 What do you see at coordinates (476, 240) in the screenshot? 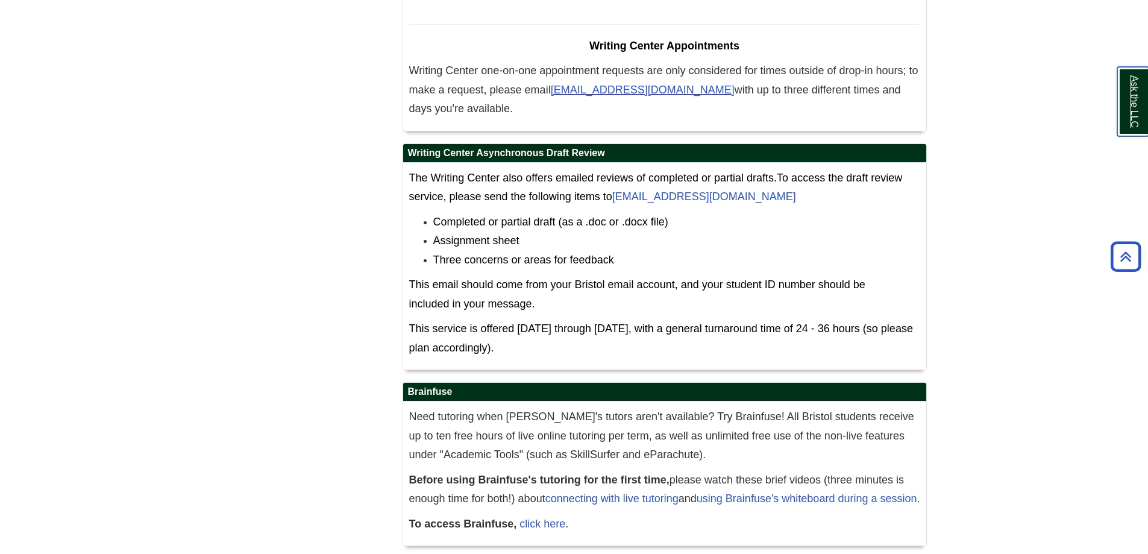
I see `span: Assignment sheet` at bounding box center [476, 240].